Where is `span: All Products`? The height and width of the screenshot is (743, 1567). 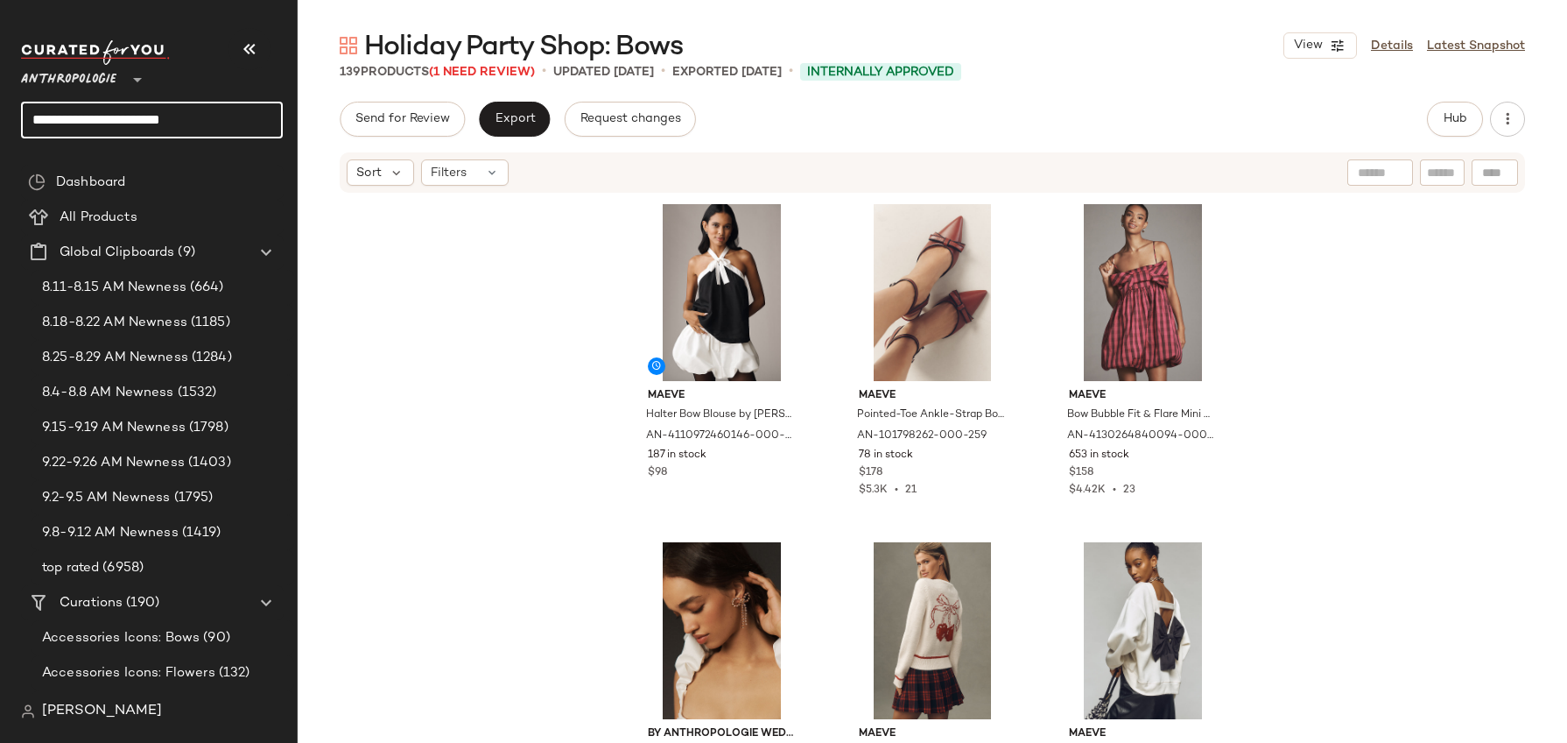
span: All Products is located at coordinates (98, 217).